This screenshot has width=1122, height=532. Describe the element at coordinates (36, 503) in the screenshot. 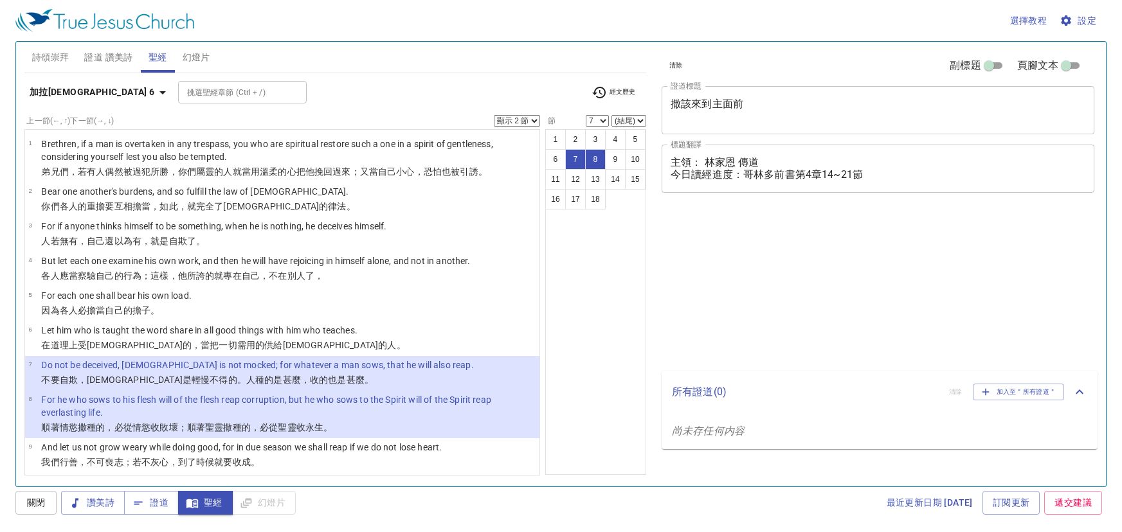

I see `button: 關閉` at that location.